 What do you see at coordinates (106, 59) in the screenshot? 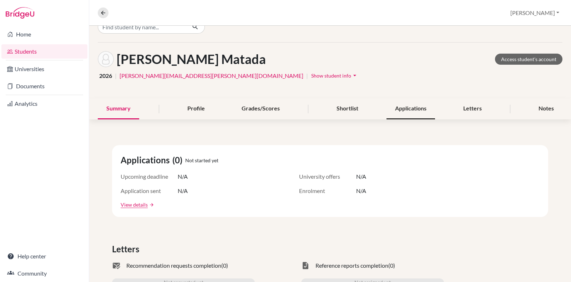
I see `img: Mukta Matada Manjunath's avatar` at bounding box center [106, 59].